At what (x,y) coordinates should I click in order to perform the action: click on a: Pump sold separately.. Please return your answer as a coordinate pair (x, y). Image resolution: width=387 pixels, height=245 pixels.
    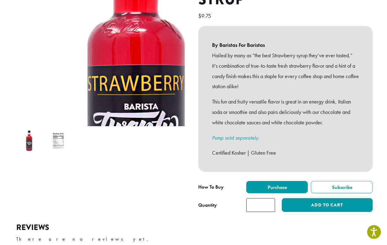
    Looking at the image, I should click on (236, 137).